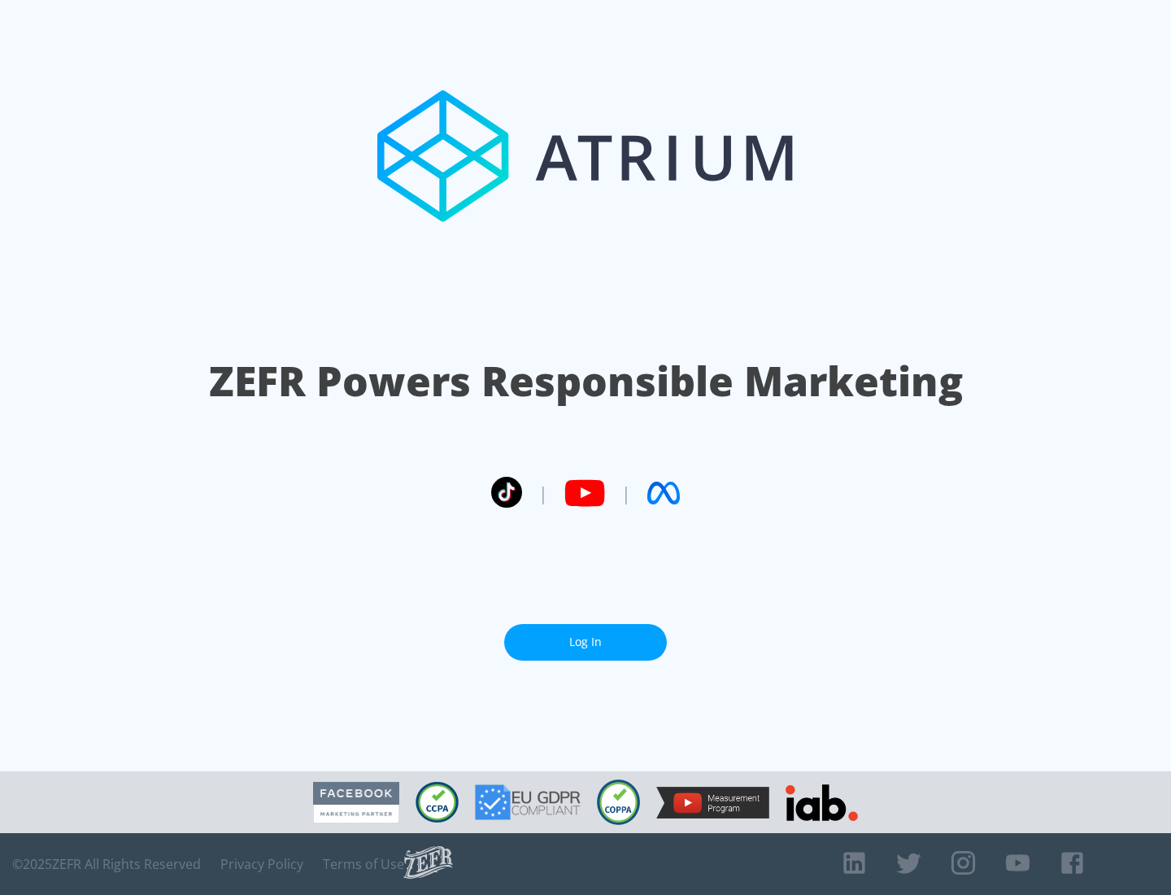 The image size is (1171, 895). What do you see at coordinates (262, 864) in the screenshot?
I see `a: Privacy Policy` at bounding box center [262, 864].